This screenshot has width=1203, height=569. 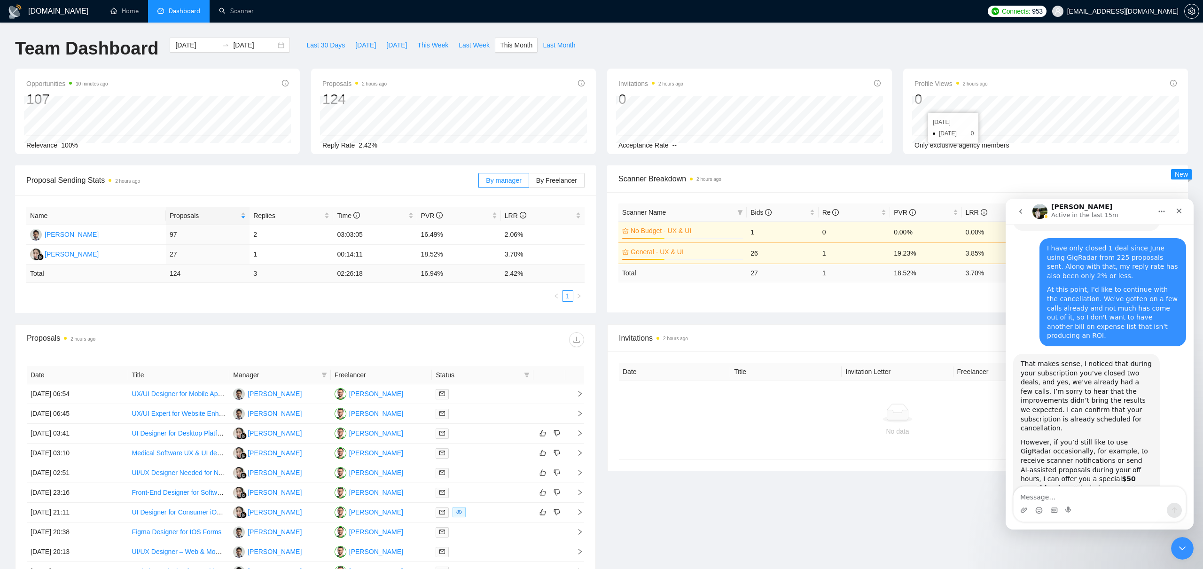 What do you see at coordinates (67, 84) in the screenshot?
I see `span: Opportunities` at bounding box center [67, 84].